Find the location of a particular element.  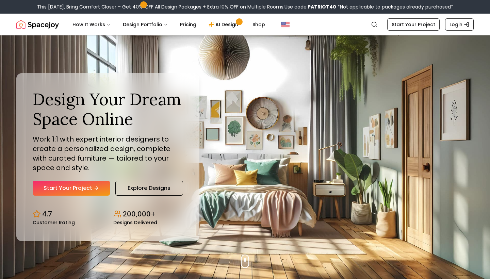

a: Explore Designs is located at coordinates (149, 188).